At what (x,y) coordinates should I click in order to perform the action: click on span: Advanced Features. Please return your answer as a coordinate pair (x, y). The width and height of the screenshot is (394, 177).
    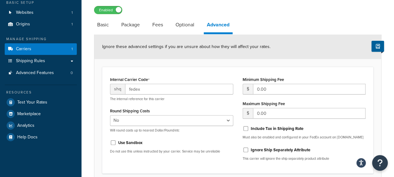
    Looking at the image, I should click on (35, 73).